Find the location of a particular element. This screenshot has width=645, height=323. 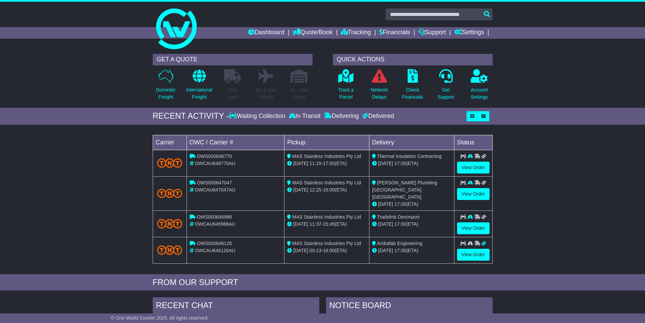

p: International Freight is located at coordinates (199, 93).